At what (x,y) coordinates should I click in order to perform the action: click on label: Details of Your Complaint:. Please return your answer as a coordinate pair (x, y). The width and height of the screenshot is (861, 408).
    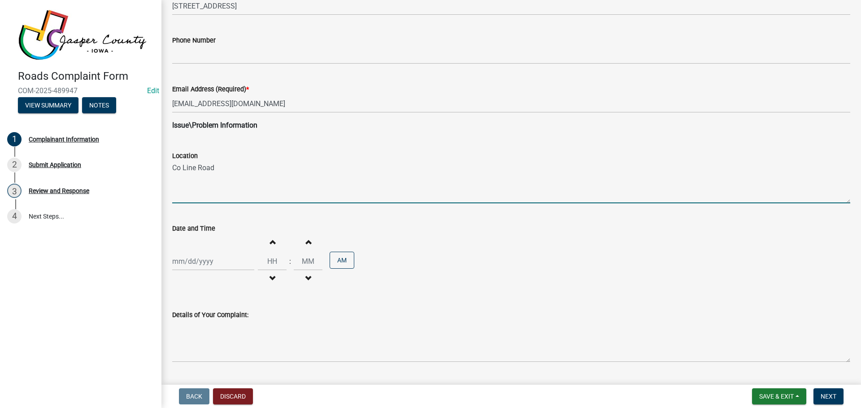
    Looking at the image, I should click on (210, 316).